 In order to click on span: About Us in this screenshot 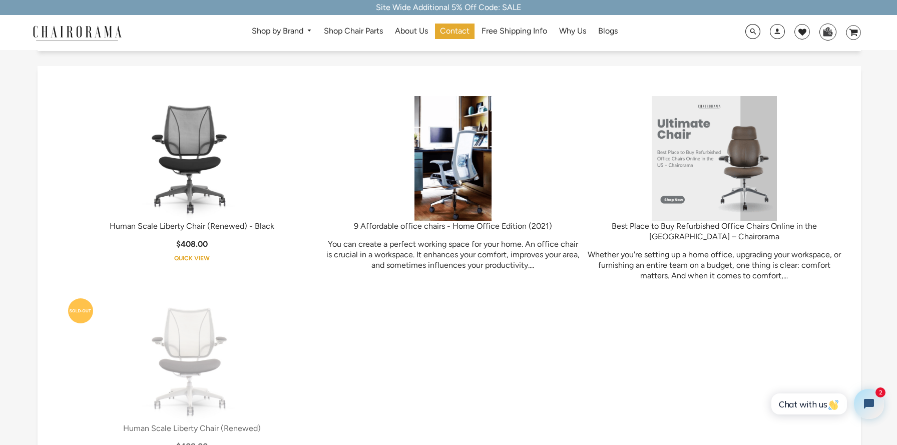, I will do `click(412, 31)`.